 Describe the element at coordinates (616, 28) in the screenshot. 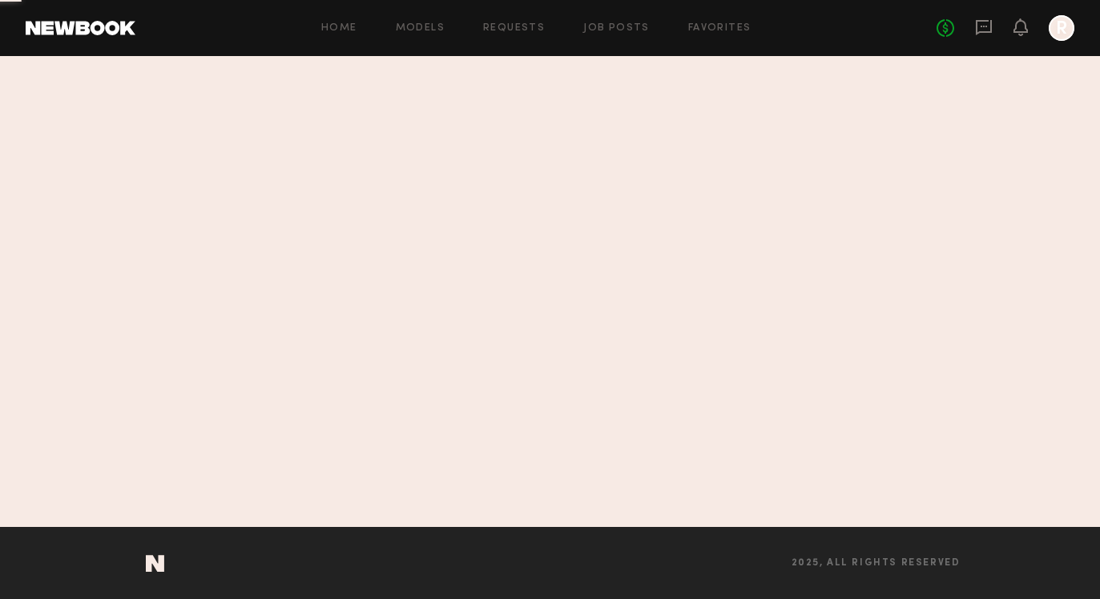

I see `a: Job Posts` at that location.